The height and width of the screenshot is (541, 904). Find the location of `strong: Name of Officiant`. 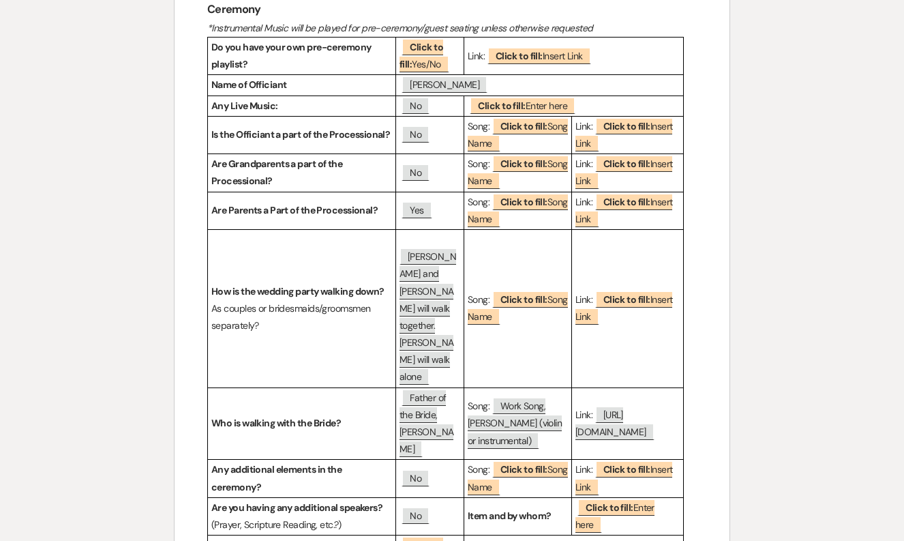

strong: Name of Officiant is located at coordinates (249, 85).